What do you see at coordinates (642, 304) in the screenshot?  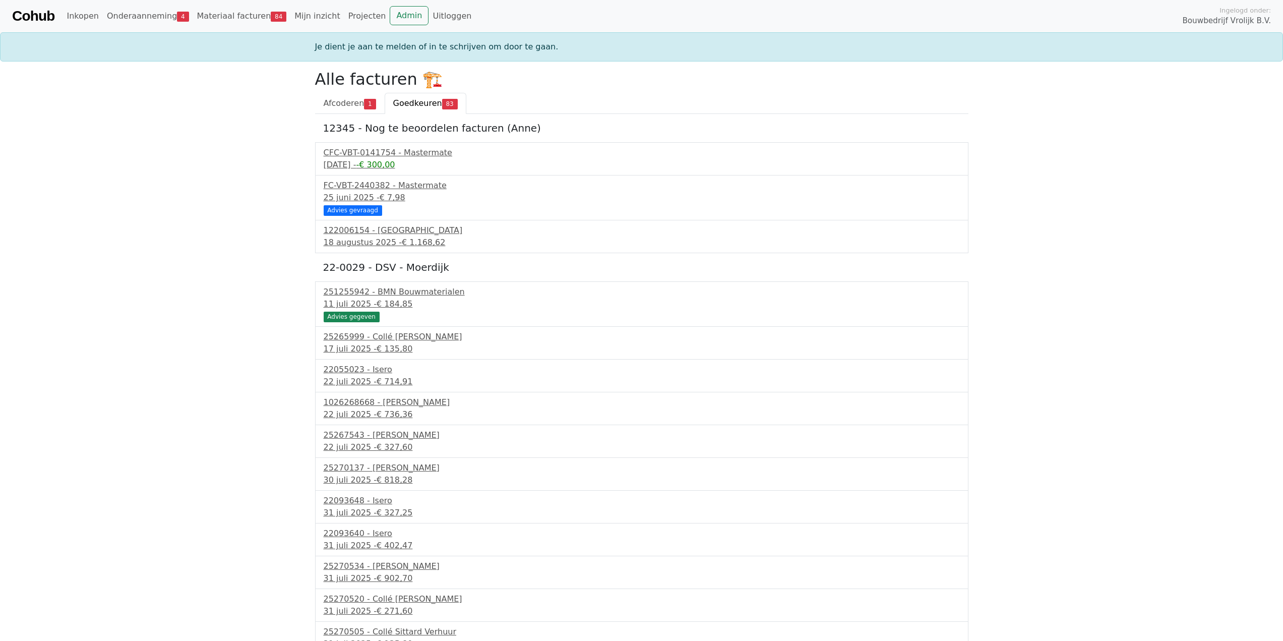 I see `div: 11 juli 2025 -` at bounding box center [642, 304].